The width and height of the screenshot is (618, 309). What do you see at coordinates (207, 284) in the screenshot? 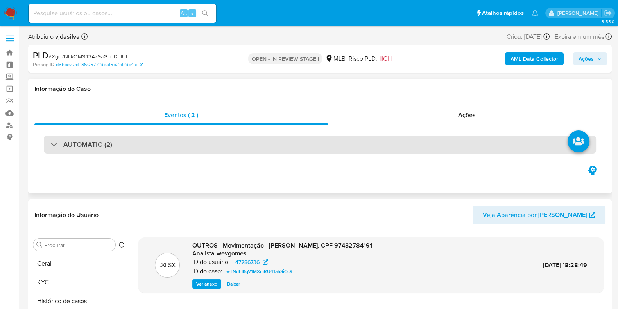
I see `button: Ver anexo` at bounding box center [207, 284].